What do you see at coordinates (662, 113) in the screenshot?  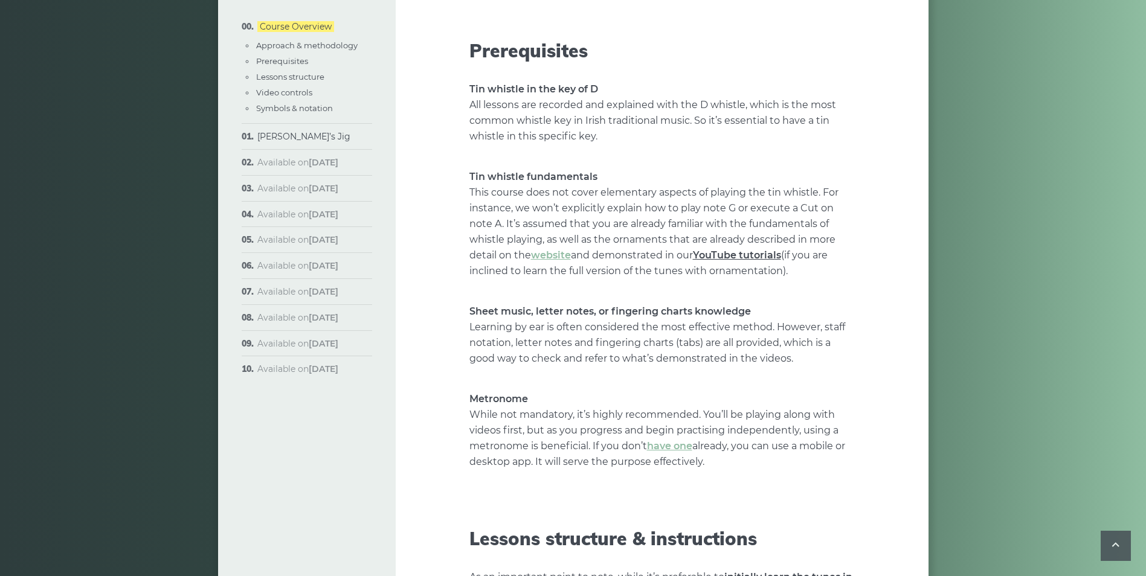 I see `p: All lessons are recorded and explained with the D whistle, which is the most common whistle key i...` at bounding box center [662, 113].